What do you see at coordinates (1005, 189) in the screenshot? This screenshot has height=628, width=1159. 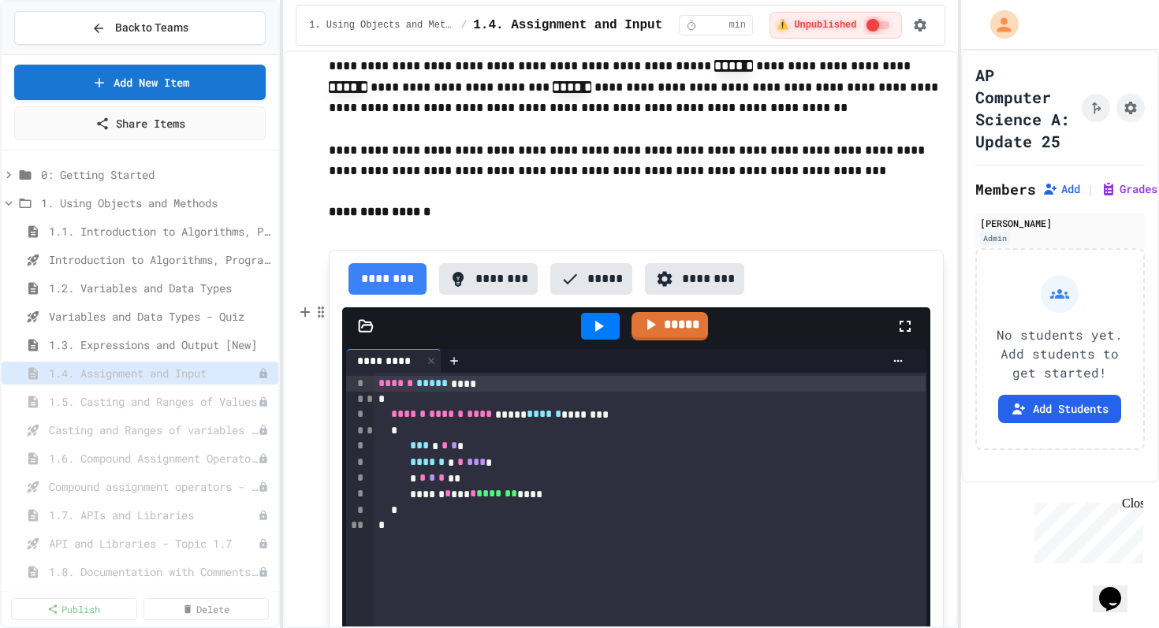 I see `h2: Members` at bounding box center [1005, 189].